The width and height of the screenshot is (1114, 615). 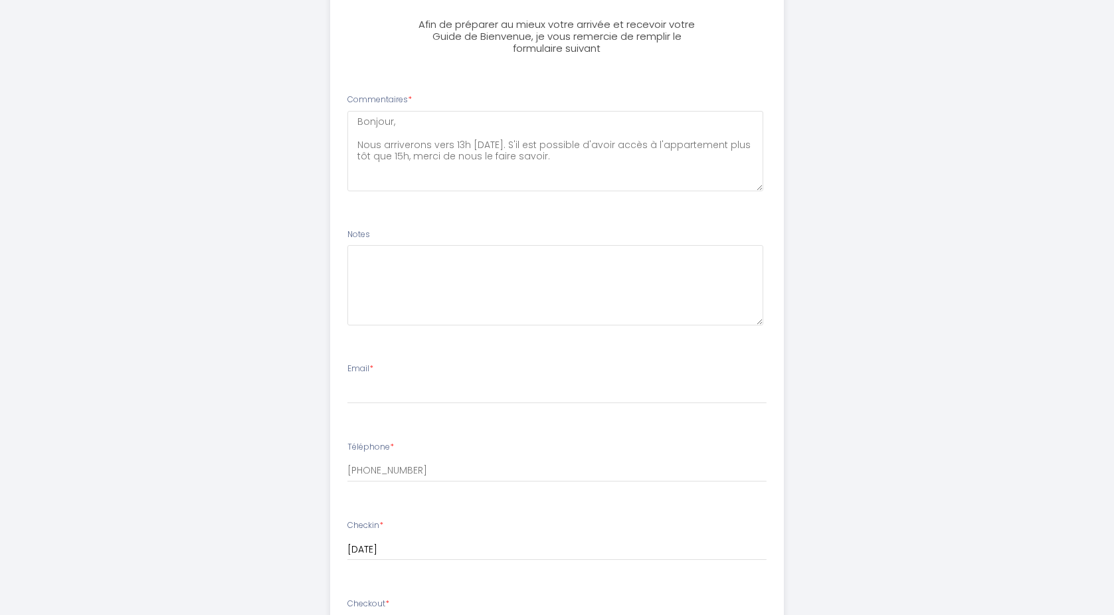 I want to click on h3: Afin de préparer au mieux votre arrivée et recevoir votre Guide de Bienvenue, je vous remercie de..., so click(x=557, y=37).